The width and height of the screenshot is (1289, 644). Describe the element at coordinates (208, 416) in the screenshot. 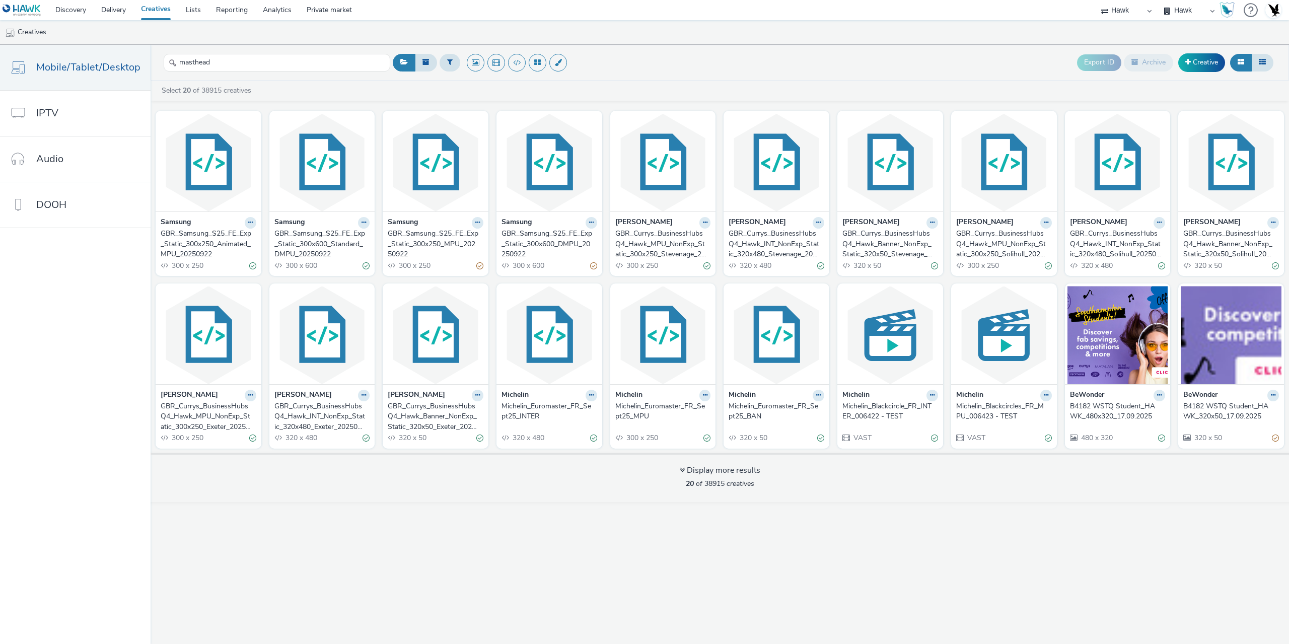

I see `a: GBR_Currys_BusinessHubsQ4_Hawk_MPU_NonExp_Static_300x250_Exeter_20250919` at that location.